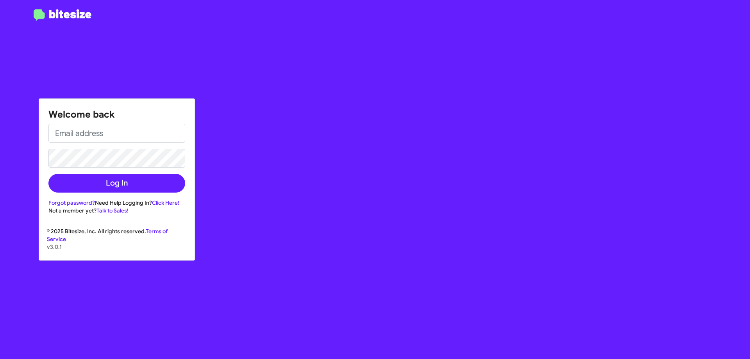 The image size is (750, 359). I want to click on button: Log In, so click(117, 183).